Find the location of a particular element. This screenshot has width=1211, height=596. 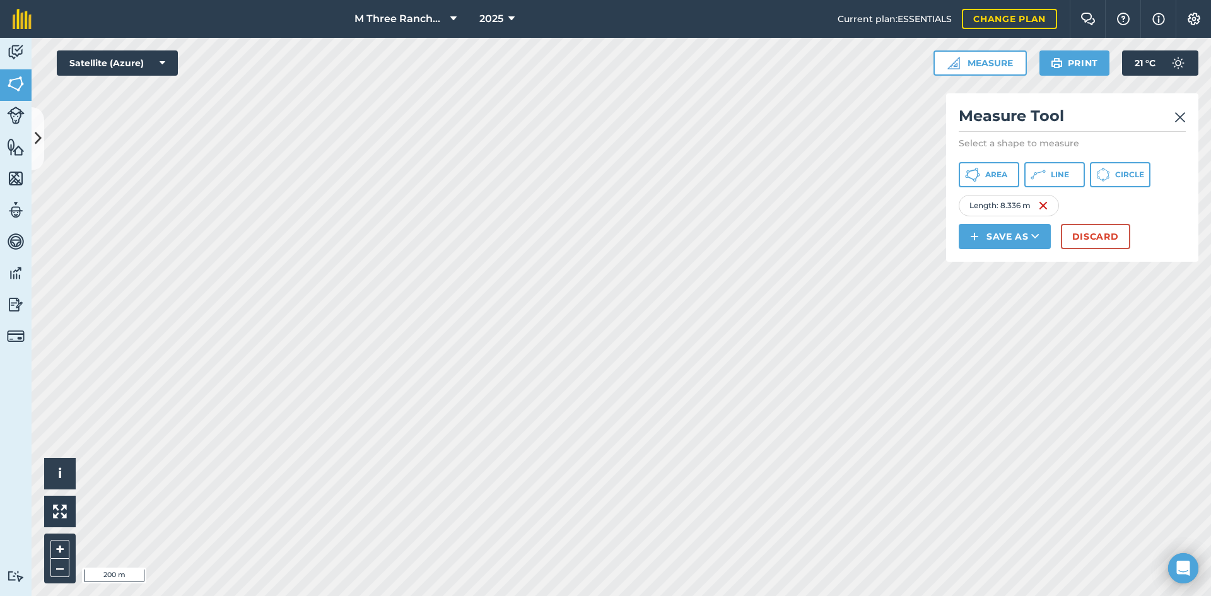

button: Print is located at coordinates (1075, 63).